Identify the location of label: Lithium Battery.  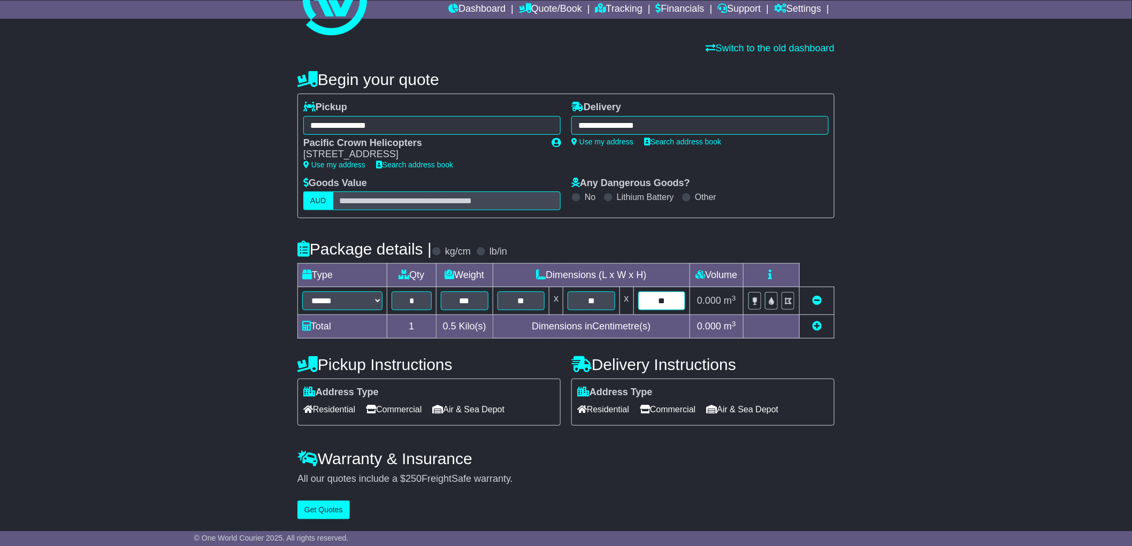
(645, 197).